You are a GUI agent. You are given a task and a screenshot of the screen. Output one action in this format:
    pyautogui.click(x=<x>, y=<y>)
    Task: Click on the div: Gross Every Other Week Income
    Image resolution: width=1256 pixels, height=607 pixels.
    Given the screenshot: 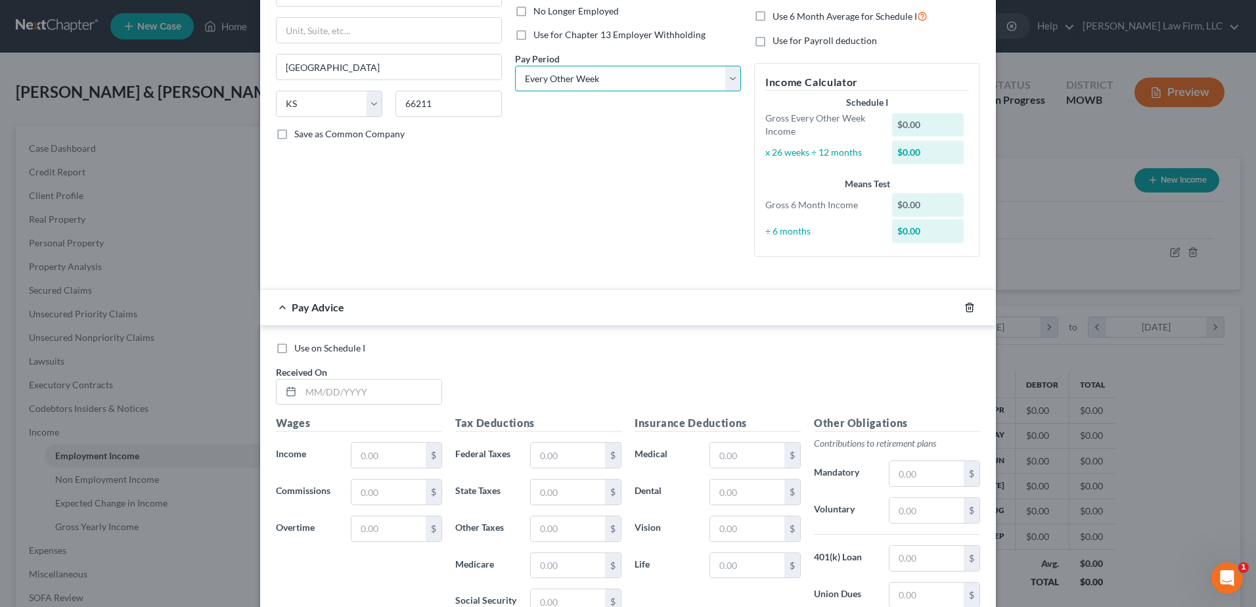 What is the action you would take?
    pyautogui.click(x=822, y=125)
    